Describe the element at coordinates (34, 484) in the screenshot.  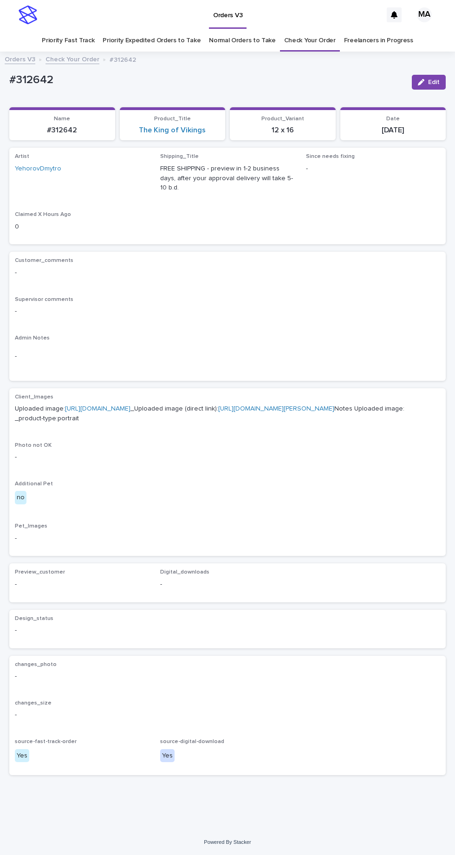
I see `span: Additional Pet` at that location.